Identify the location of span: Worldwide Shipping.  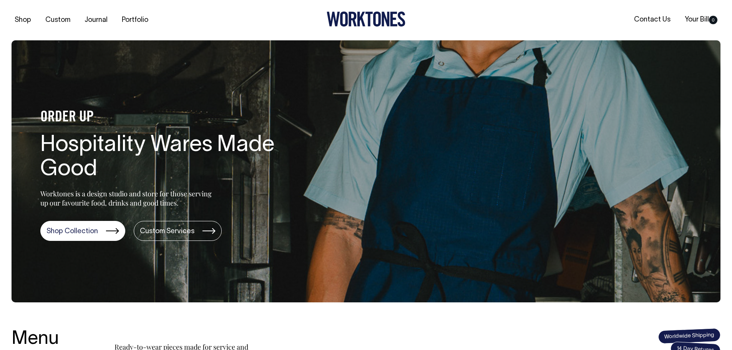
(689, 336).